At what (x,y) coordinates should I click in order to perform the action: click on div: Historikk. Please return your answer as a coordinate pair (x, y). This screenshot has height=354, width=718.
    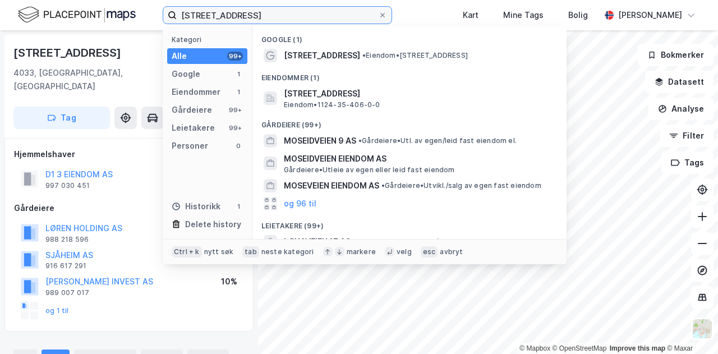
    Looking at the image, I should click on (196, 206).